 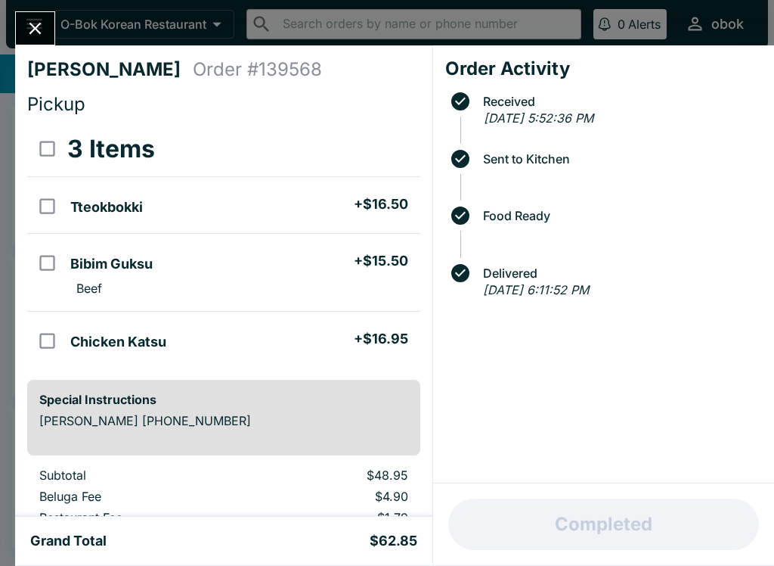 What do you see at coordinates (618, 273) in the screenshot?
I see `span: Delivered` at bounding box center [618, 273].